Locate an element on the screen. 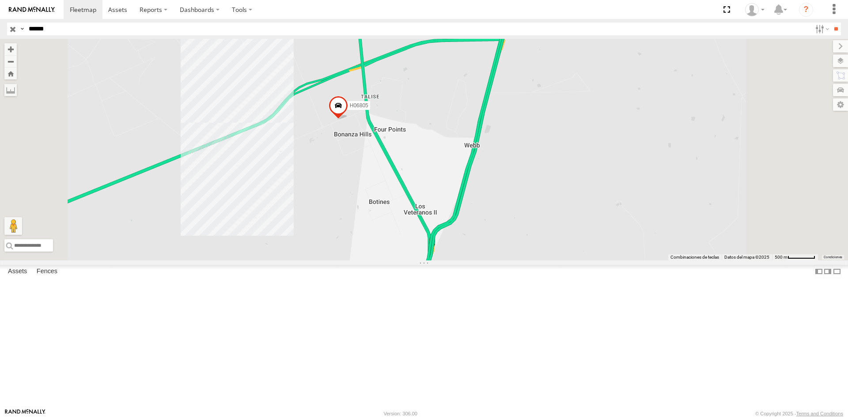 This screenshot has height=418, width=848. span: H06805 is located at coordinates (359, 106).